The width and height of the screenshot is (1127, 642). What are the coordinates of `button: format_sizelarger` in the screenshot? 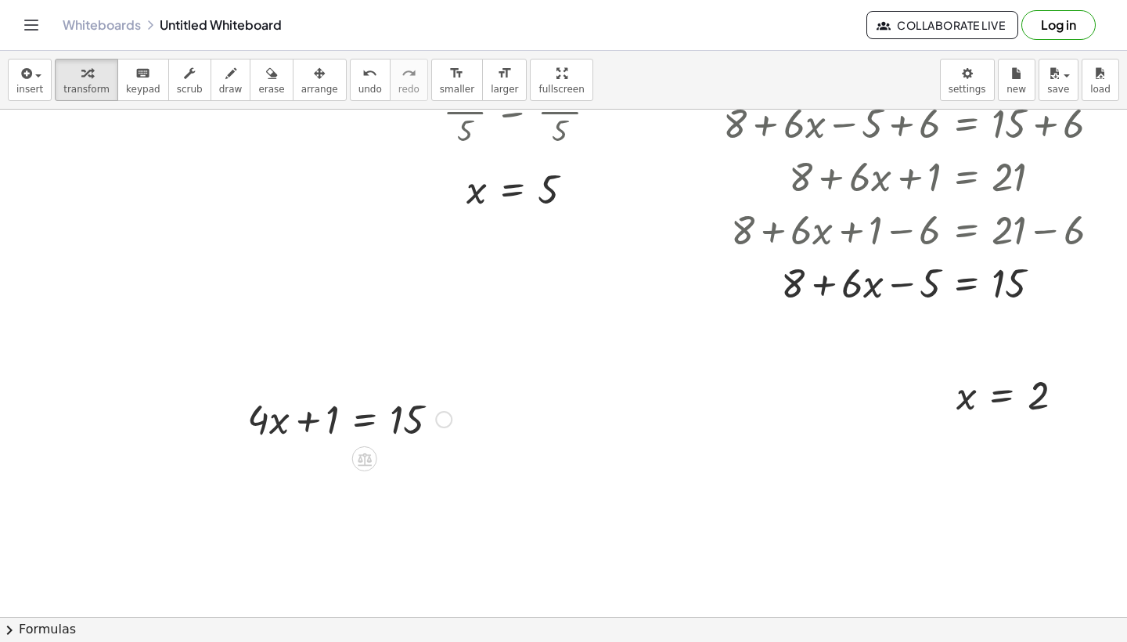 It's located at (504, 80).